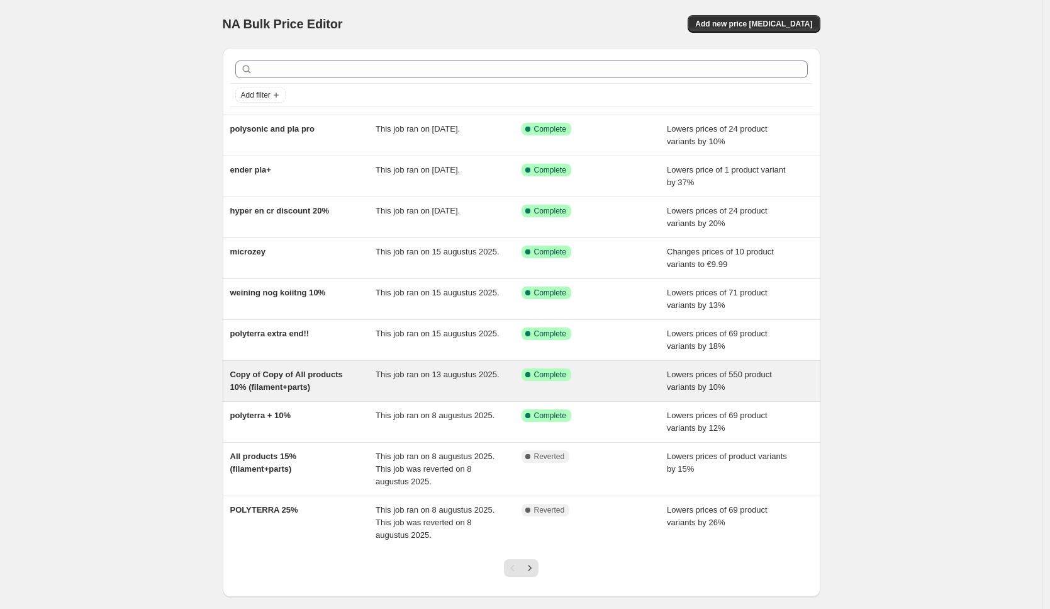  I want to click on span: Lowers prices of 69 product variants by 12%, so click(717, 421).